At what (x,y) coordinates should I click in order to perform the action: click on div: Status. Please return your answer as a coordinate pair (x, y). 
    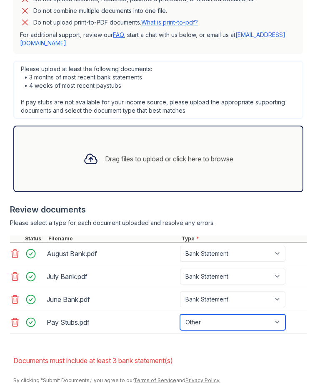
    Looking at the image, I should click on (35, 239).